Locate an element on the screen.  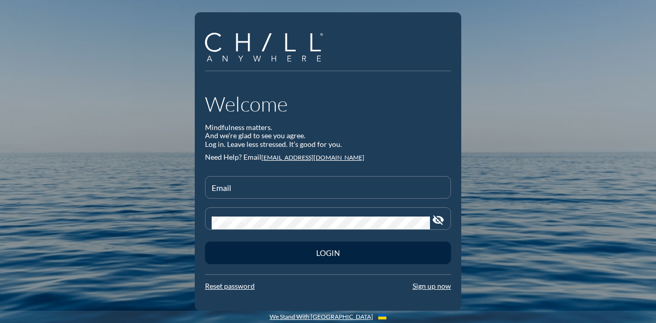
div: Mindfulness matters. And we’re glad to see you agree. Log in. Leave less stressed. It’s good for ... is located at coordinates (328, 136).